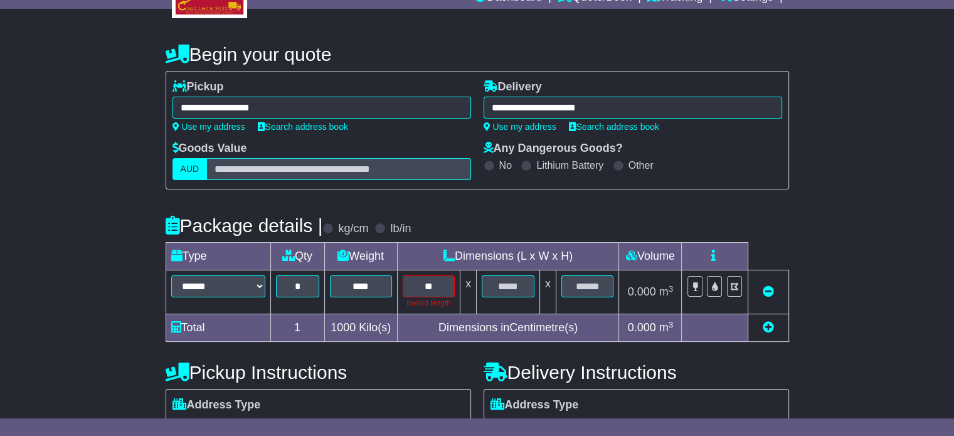  What do you see at coordinates (361, 328) in the screenshot?
I see `td: Kilo(s)` at bounding box center [361, 328].